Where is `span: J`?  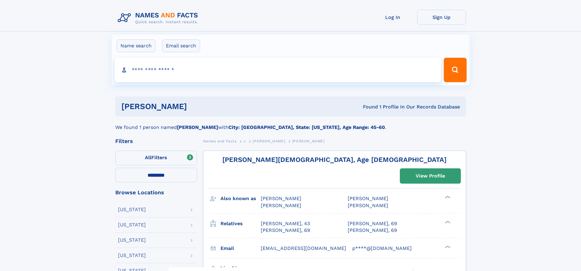
span: J is located at coordinates (245, 141).